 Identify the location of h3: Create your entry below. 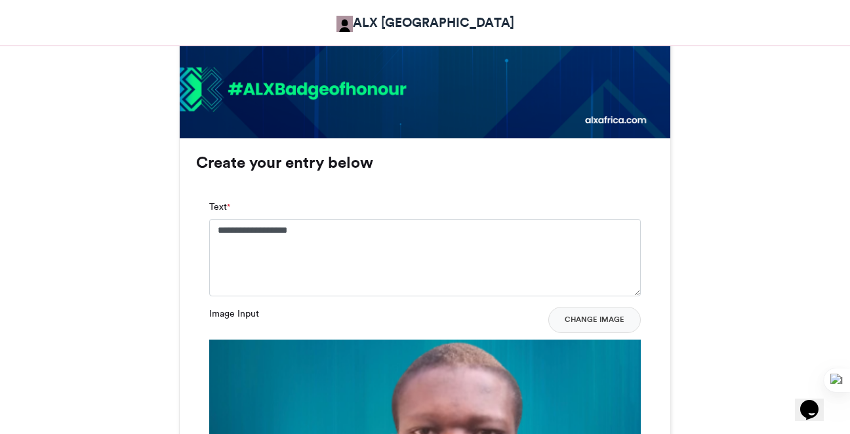
(425, 163).